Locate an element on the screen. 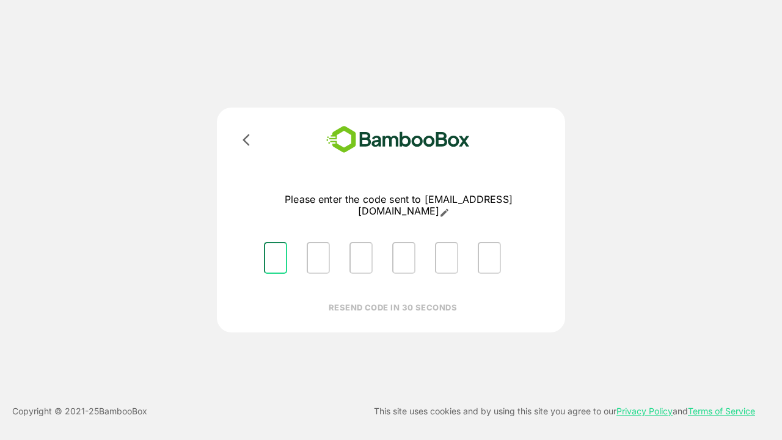  input: Please enter OTP character 5 is located at coordinates (447, 258).